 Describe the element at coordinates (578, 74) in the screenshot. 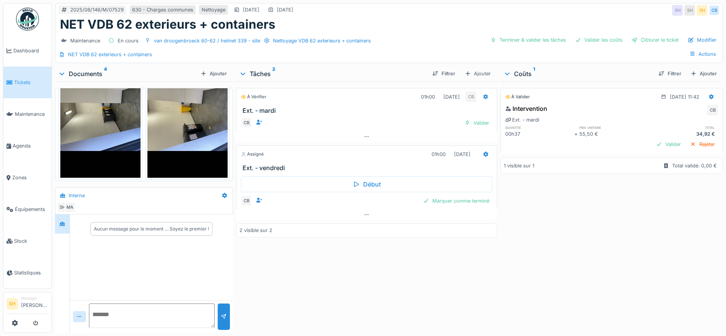

I see `div: Coûts` at that location.